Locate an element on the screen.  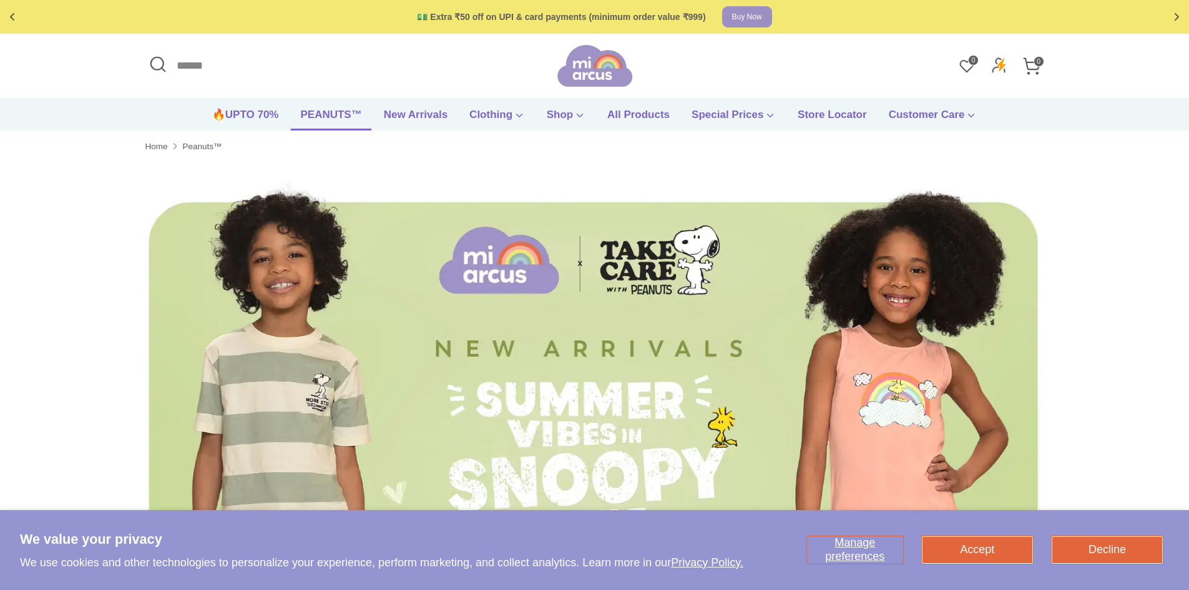
p: We use cookies and other technologies to personalize your experience, perform marketing, and coll... is located at coordinates (382, 563).